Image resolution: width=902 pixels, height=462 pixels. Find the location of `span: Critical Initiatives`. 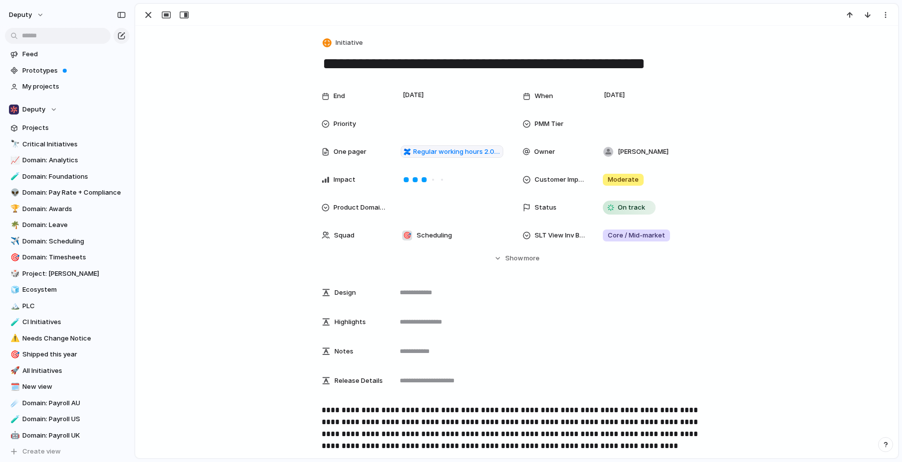

span: Critical Initiatives is located at coordinates (74, 144).